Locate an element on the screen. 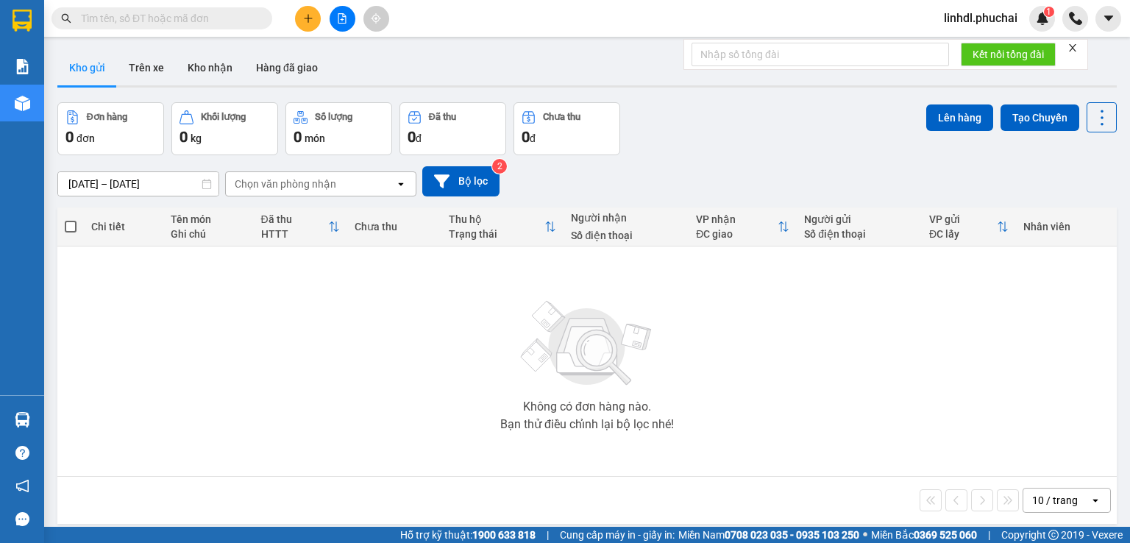 The image size is (1130, 543). img: icon-new-feature is located at coordinates (1043, 18).